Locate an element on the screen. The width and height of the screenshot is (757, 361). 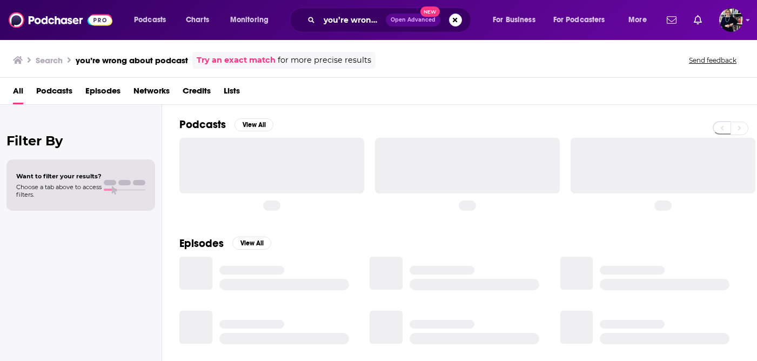
img: User Profile is located at coordinates (731, 20).